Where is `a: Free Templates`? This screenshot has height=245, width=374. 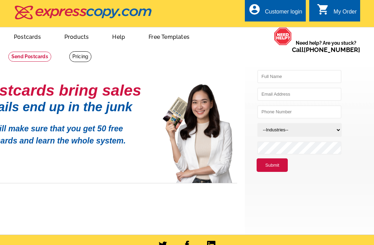
a: Free Templates is located at coordinates (169, 36).